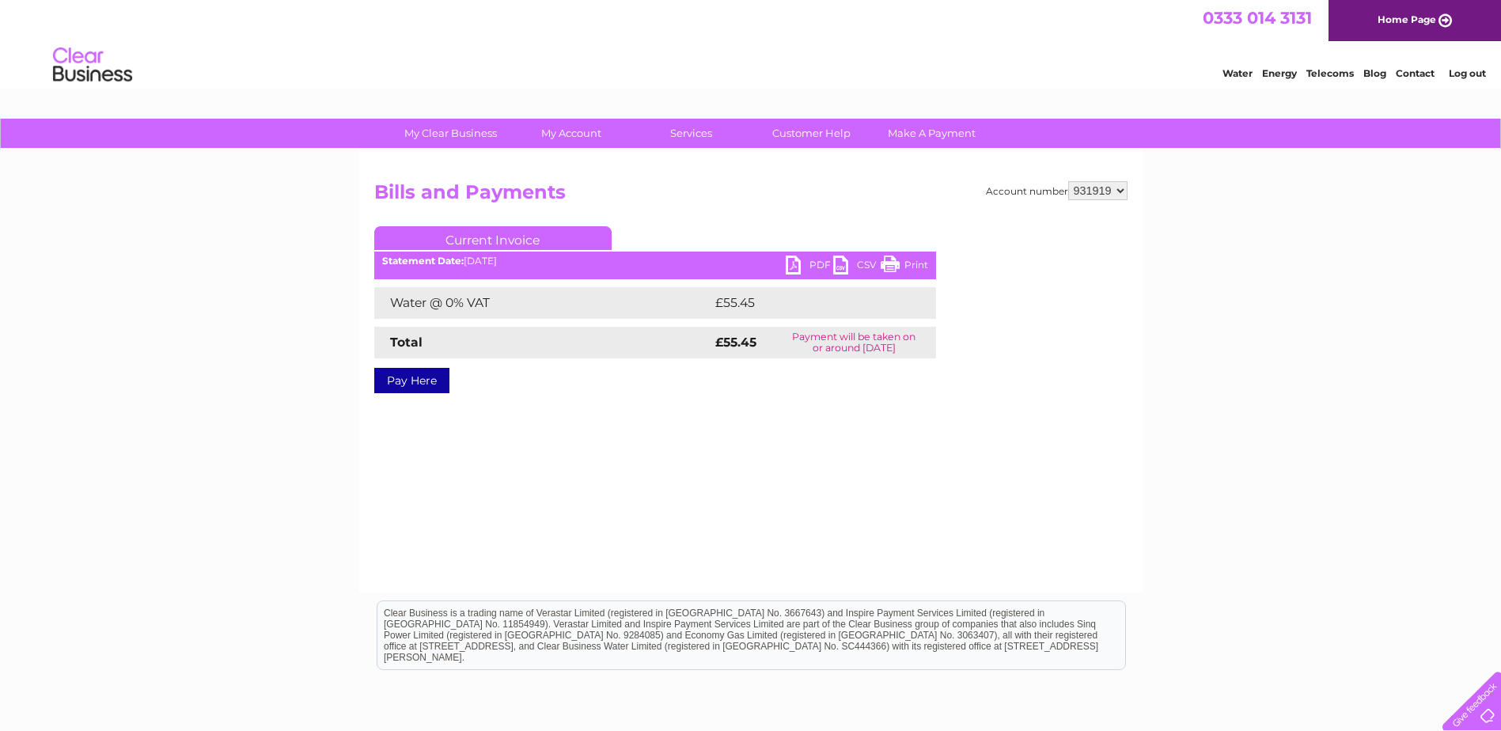 This screenshot has height=731, width=1501. I want to click on a: PDF, so click(809, 267).